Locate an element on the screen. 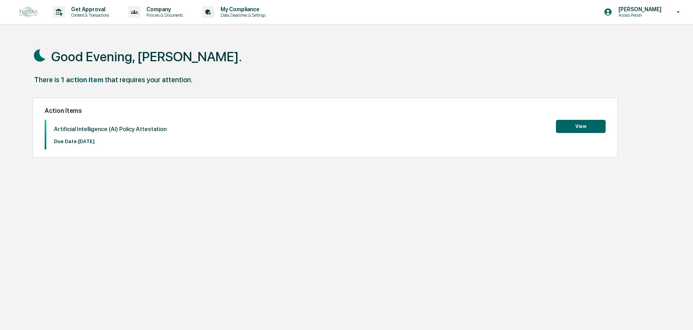  img: logo is located at coordinates (28, 12).